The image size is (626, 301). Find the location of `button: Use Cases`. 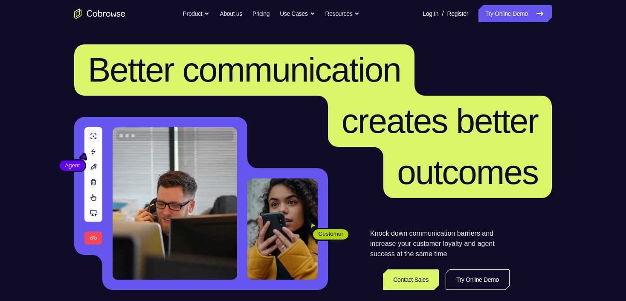

button: Use Cases is located at coordinates (297, 14).